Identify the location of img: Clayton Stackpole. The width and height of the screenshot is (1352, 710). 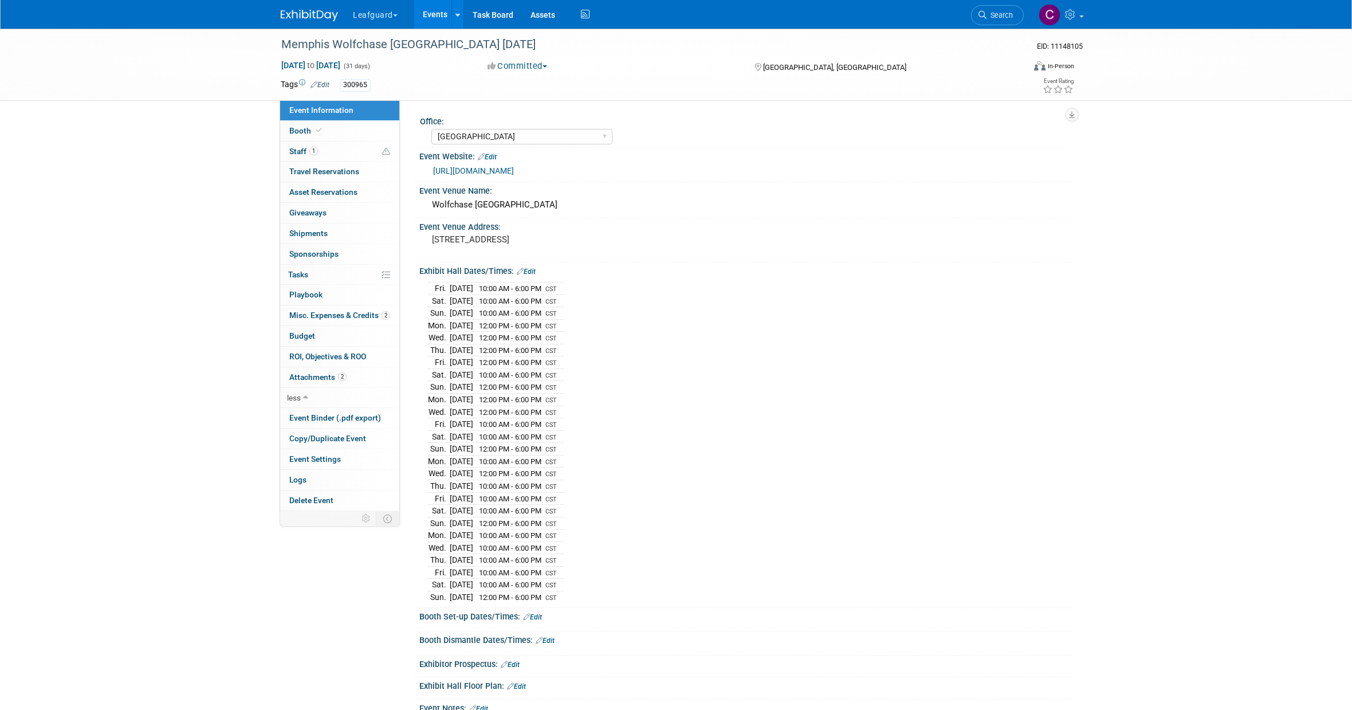
(1049, 15).